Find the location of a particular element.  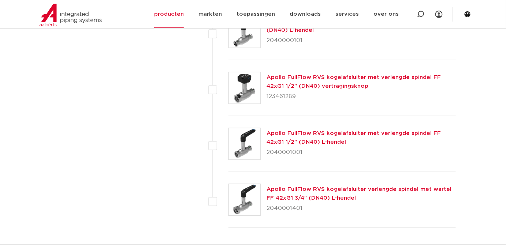

p: 2040001001 is located at coordinates (361, 153).